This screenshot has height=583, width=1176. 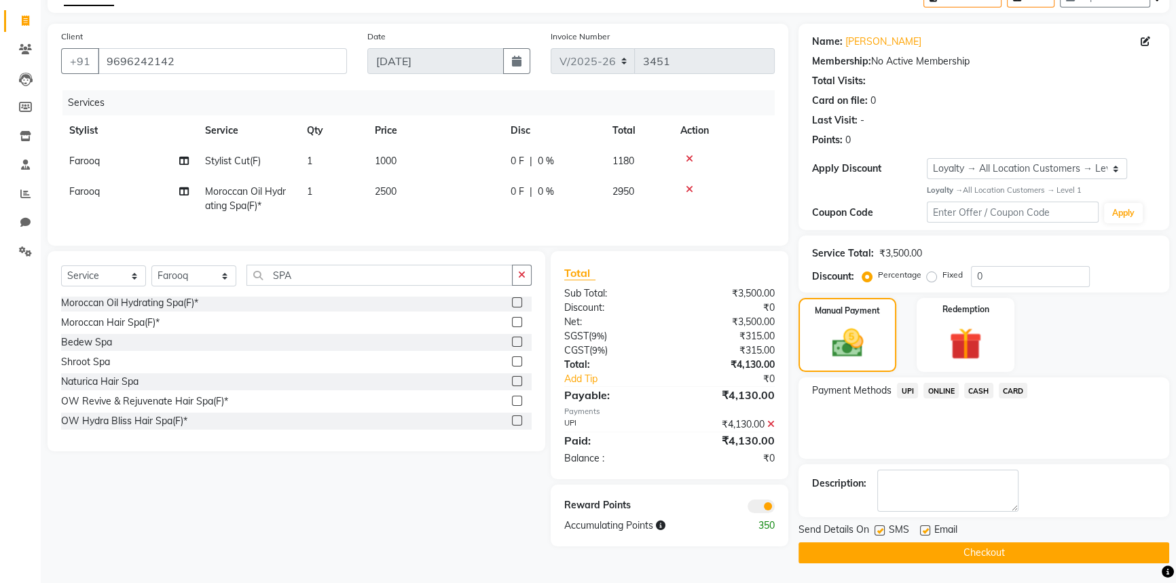 What do you see at coordinates (130, 303) in the screenshot?
I see `div: Moroccan Oil Hydrating Spa(F)*` at bounding box center [130, 303].